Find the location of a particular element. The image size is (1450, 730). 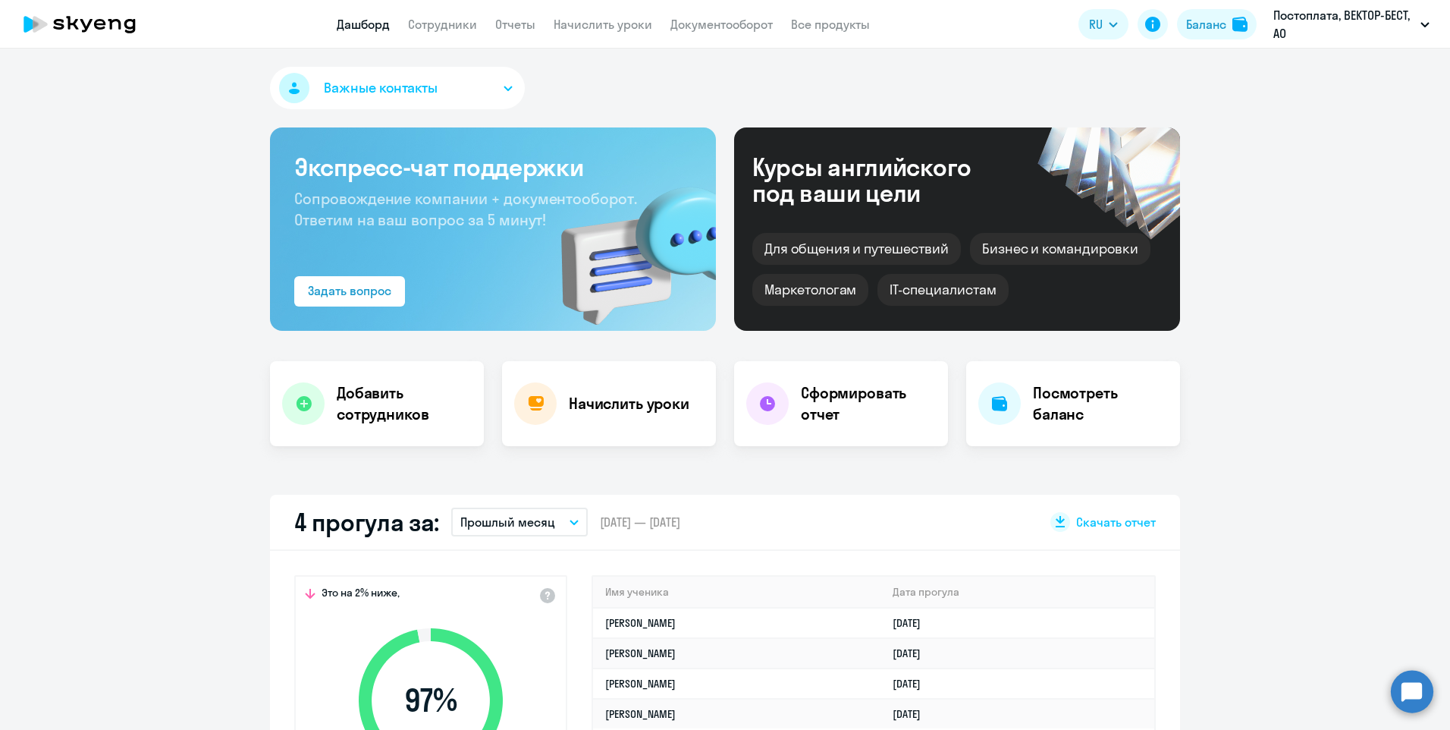

a: Все продукты is located at coordinates (831, 24).